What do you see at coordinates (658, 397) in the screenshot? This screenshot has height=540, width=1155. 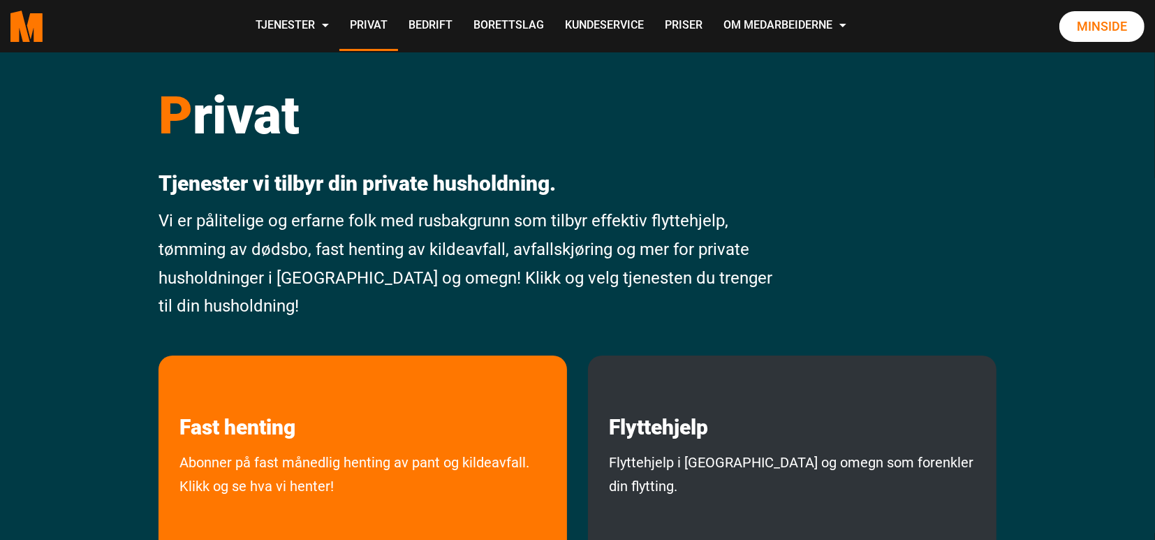 I see `a: les mer om Flyttehjelp` at bounding box center [658, 397].